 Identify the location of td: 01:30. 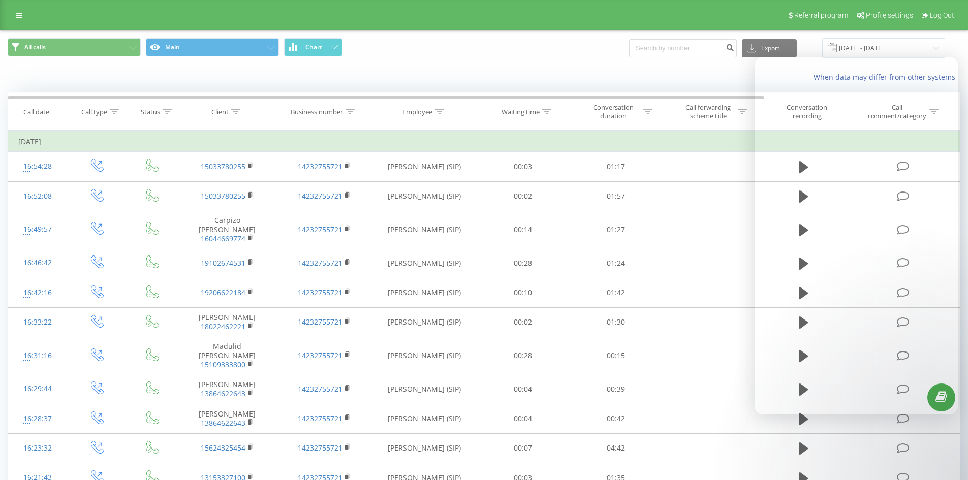
(616, 322).